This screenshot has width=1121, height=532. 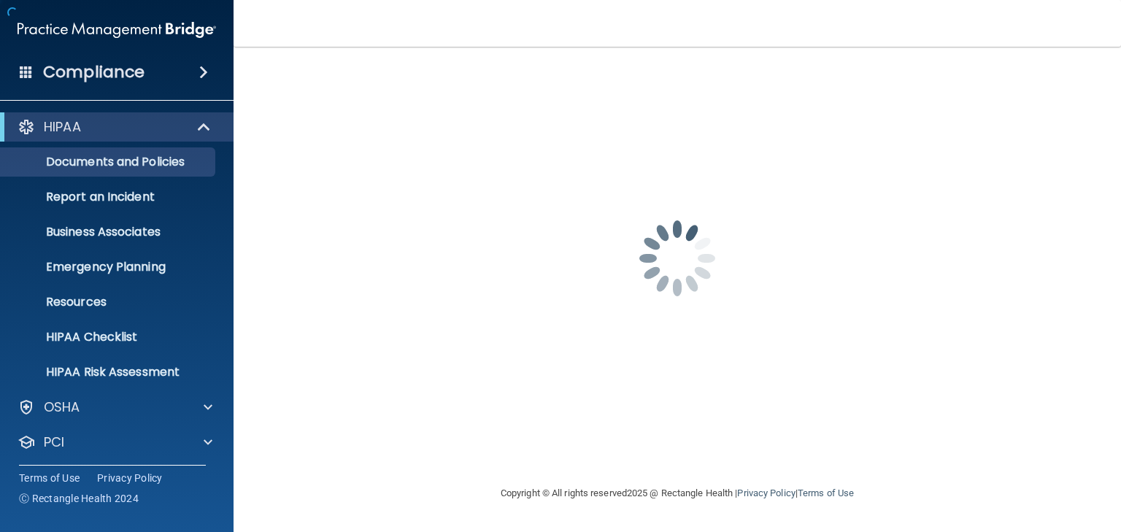 What do you see at coordinates (62, 407) in the screenshot?
I see `p: OSHA` at bounding box center [62, 407].